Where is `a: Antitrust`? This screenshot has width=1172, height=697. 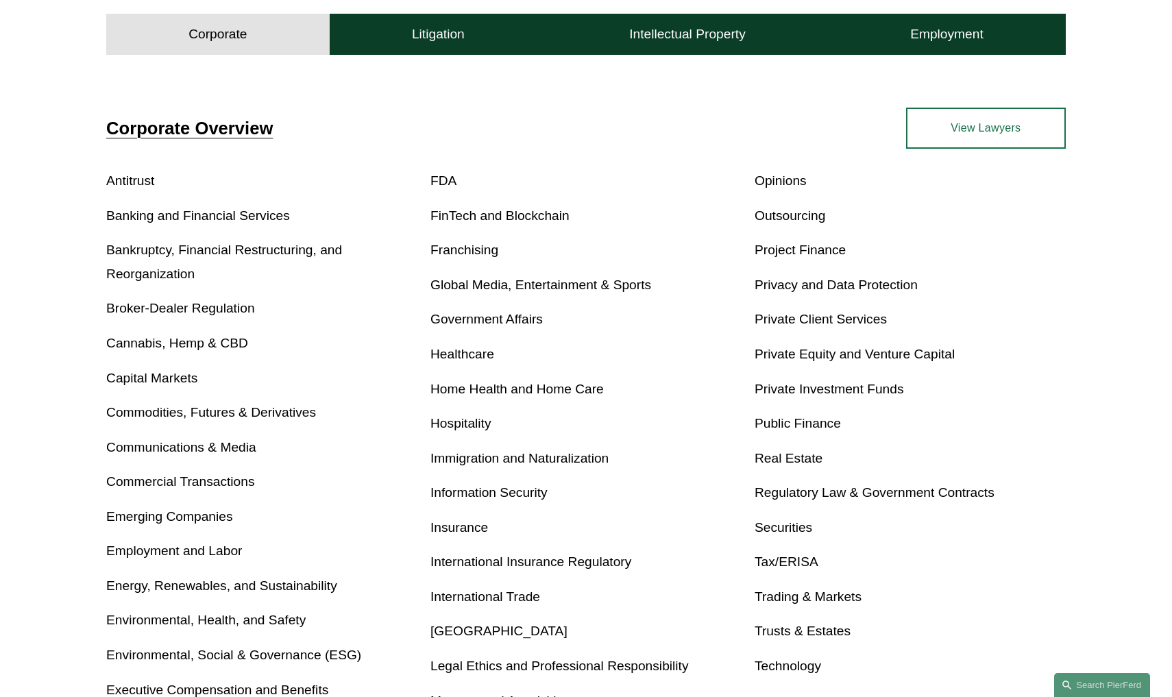
a: Antitrust is located at coordinates (130, 180).